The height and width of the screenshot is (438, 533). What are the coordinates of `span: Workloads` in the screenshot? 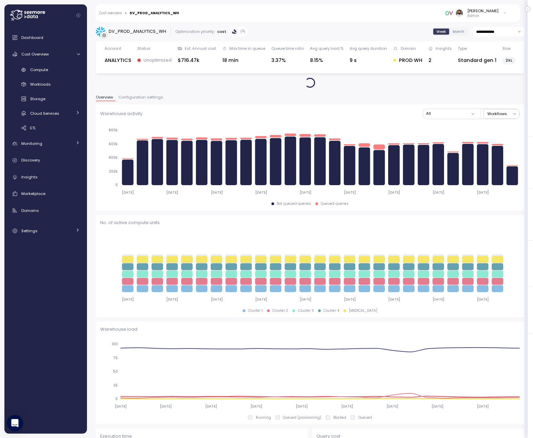 It's located at (40, 84).